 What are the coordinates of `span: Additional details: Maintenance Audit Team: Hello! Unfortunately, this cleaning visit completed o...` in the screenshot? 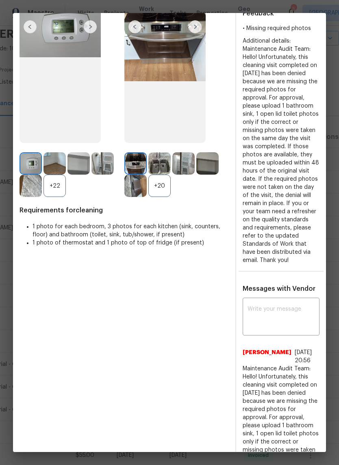 It's located at (281, 151).